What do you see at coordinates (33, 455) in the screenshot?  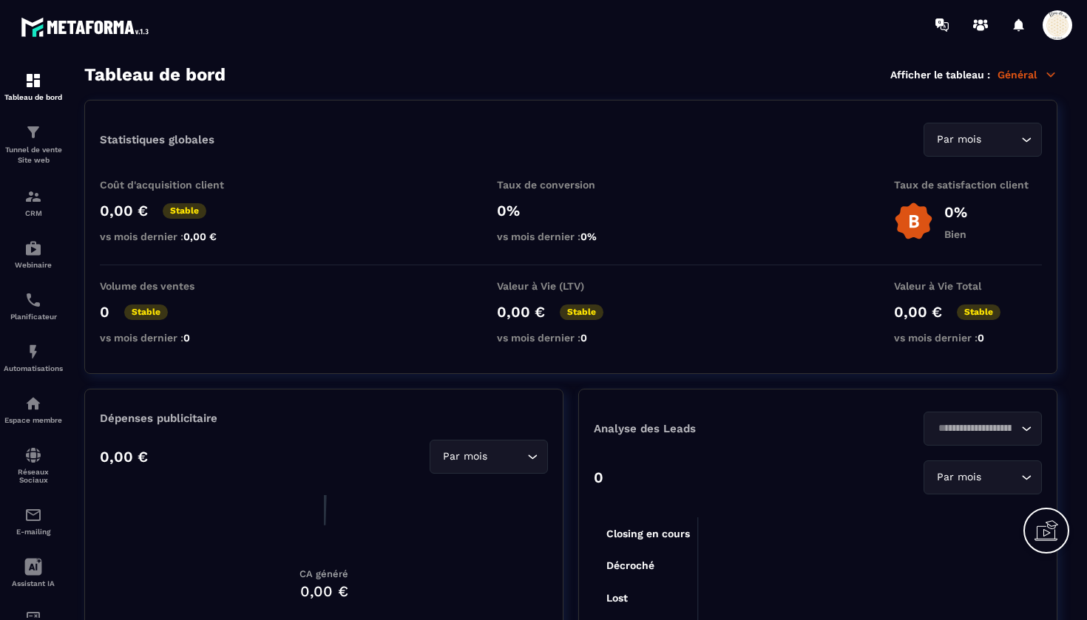 I see `img: social-network` at bounding box center [33, 455].